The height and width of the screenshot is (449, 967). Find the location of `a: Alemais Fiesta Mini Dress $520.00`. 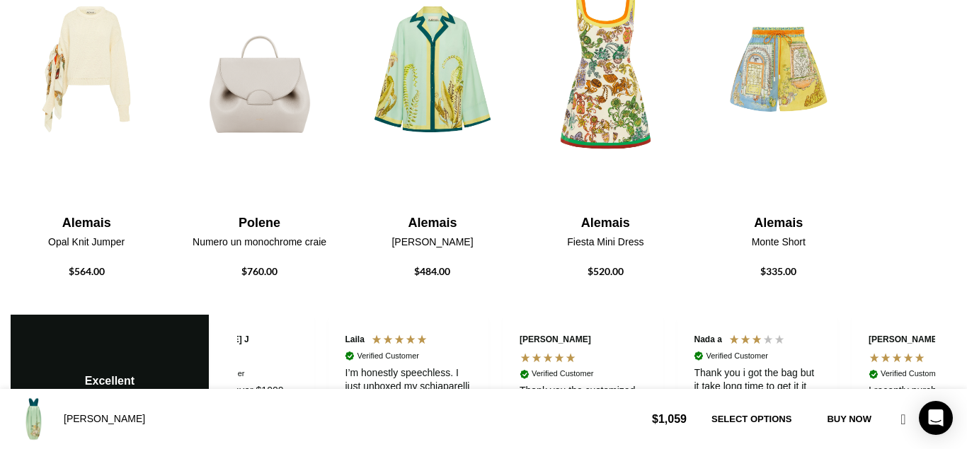

a: Alemais Fiesta Mini Dress $520.00 is located at coordinates (605, 245).